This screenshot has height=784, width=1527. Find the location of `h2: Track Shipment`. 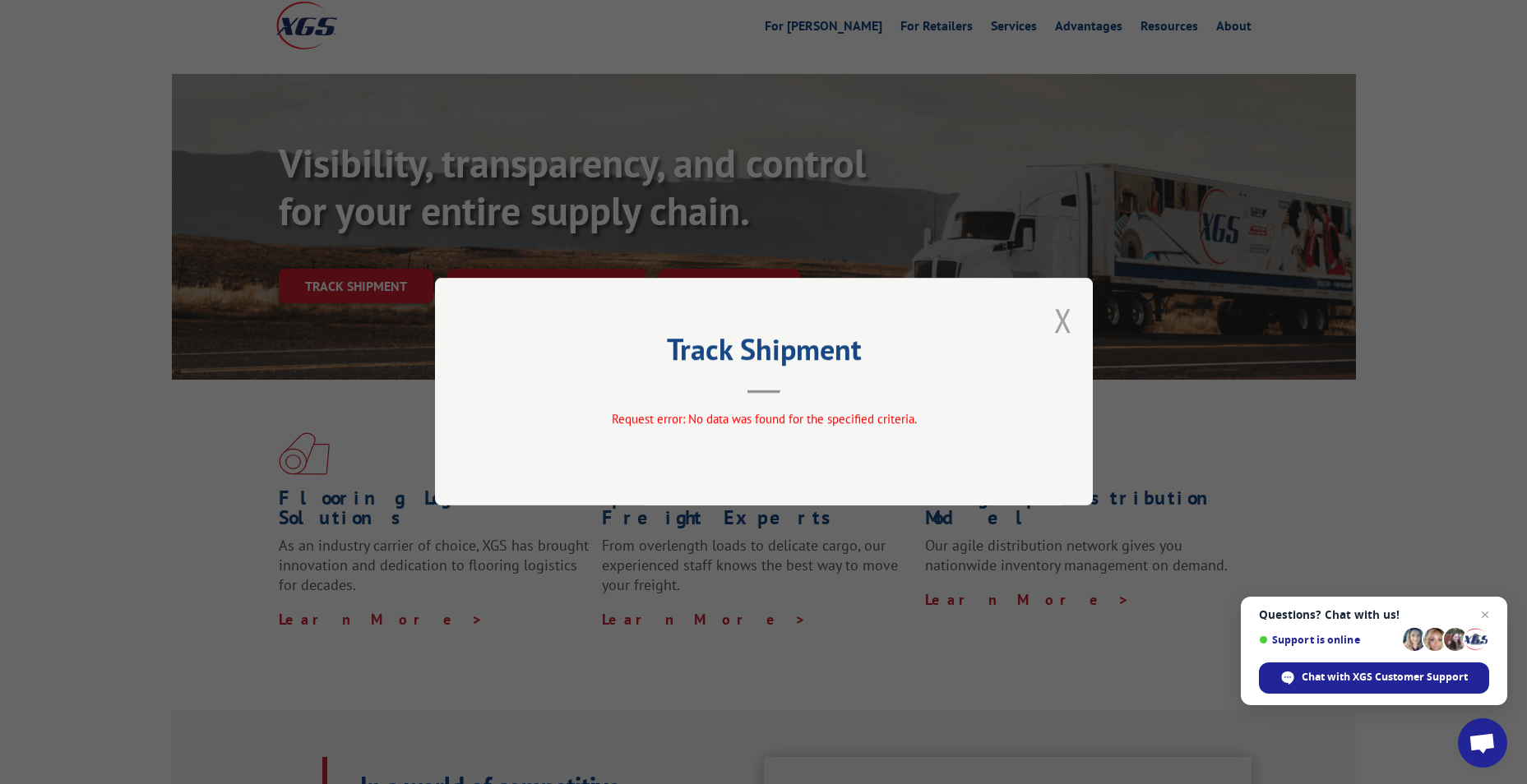

h2: Track Shipment is located at coordinates (764, 354).